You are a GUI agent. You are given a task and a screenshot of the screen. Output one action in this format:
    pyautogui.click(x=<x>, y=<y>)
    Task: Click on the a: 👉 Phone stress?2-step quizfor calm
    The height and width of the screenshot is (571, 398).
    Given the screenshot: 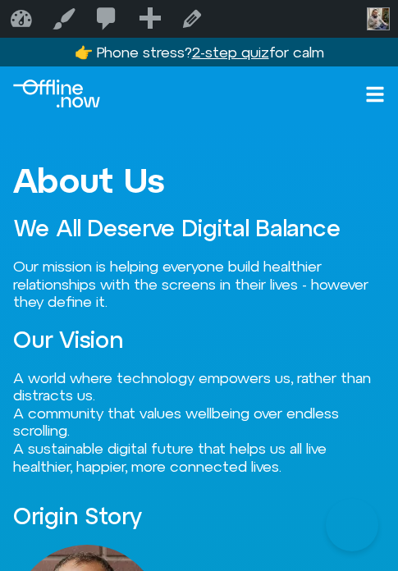 What is the action you would take?
    pyautogui.click(x=199, y=52)
    